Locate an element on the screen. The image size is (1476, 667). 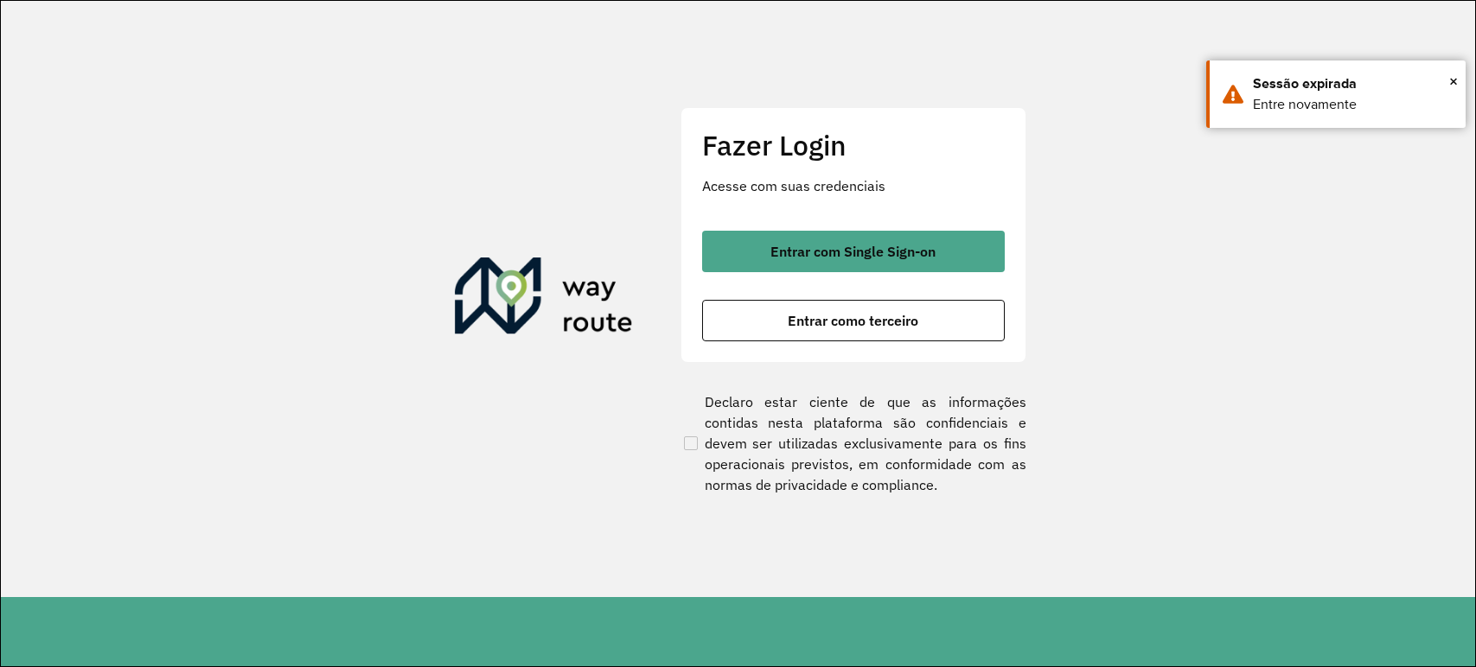
span: Entrar com Single Sign-on is located at coordinates (852, 252).